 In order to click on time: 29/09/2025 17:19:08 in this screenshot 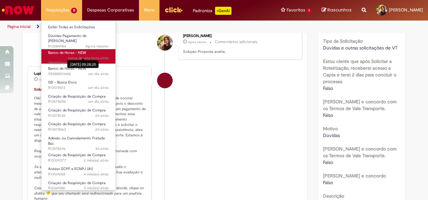, I will do `click(98, 87)`.